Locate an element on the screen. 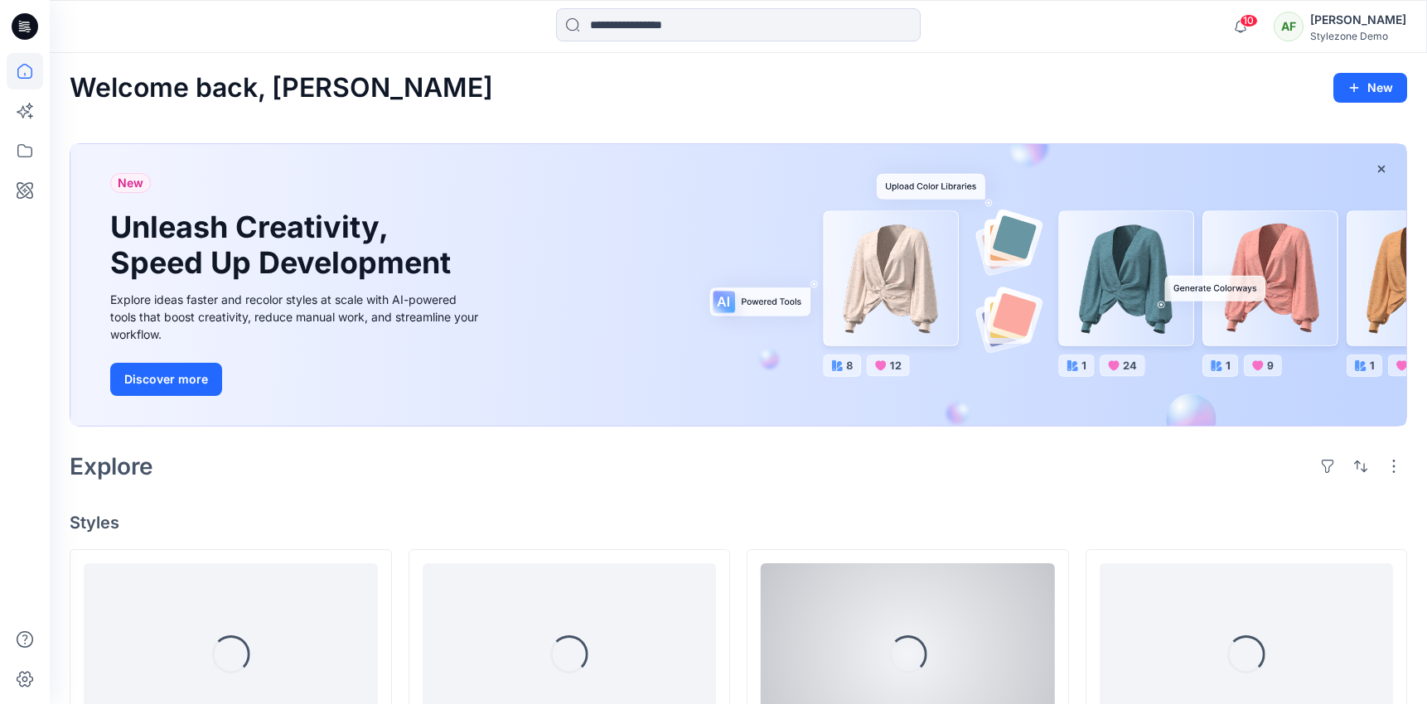 The width and height of the screenshot is (1427, 704). span: New is located at coordinates (130, 183).